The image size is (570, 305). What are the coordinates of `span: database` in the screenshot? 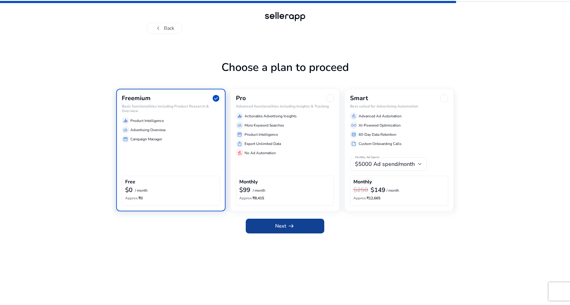 It's located at (354, 134).